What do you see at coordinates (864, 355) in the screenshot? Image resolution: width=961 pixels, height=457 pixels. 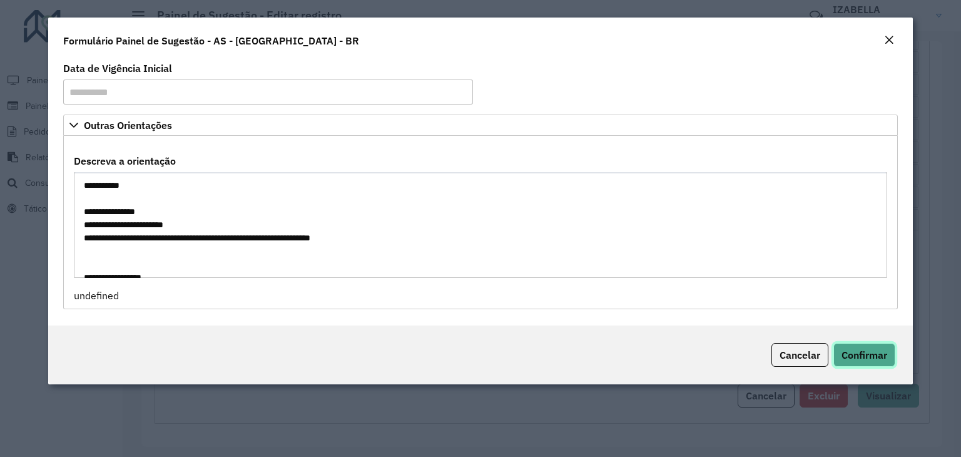 I see `button: Confirmar` at bounding box center [864, 355].